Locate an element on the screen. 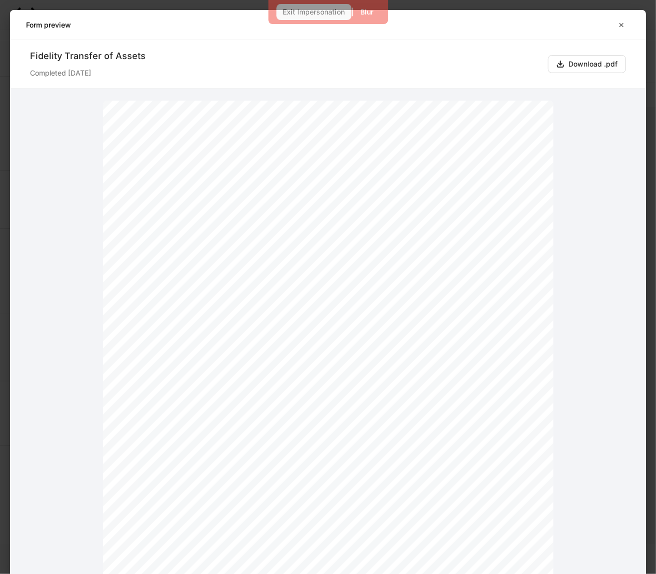 This screenshot has width=656, height=574. div: Fidelity Transfer of Assets is located at coordinates (285, 56).